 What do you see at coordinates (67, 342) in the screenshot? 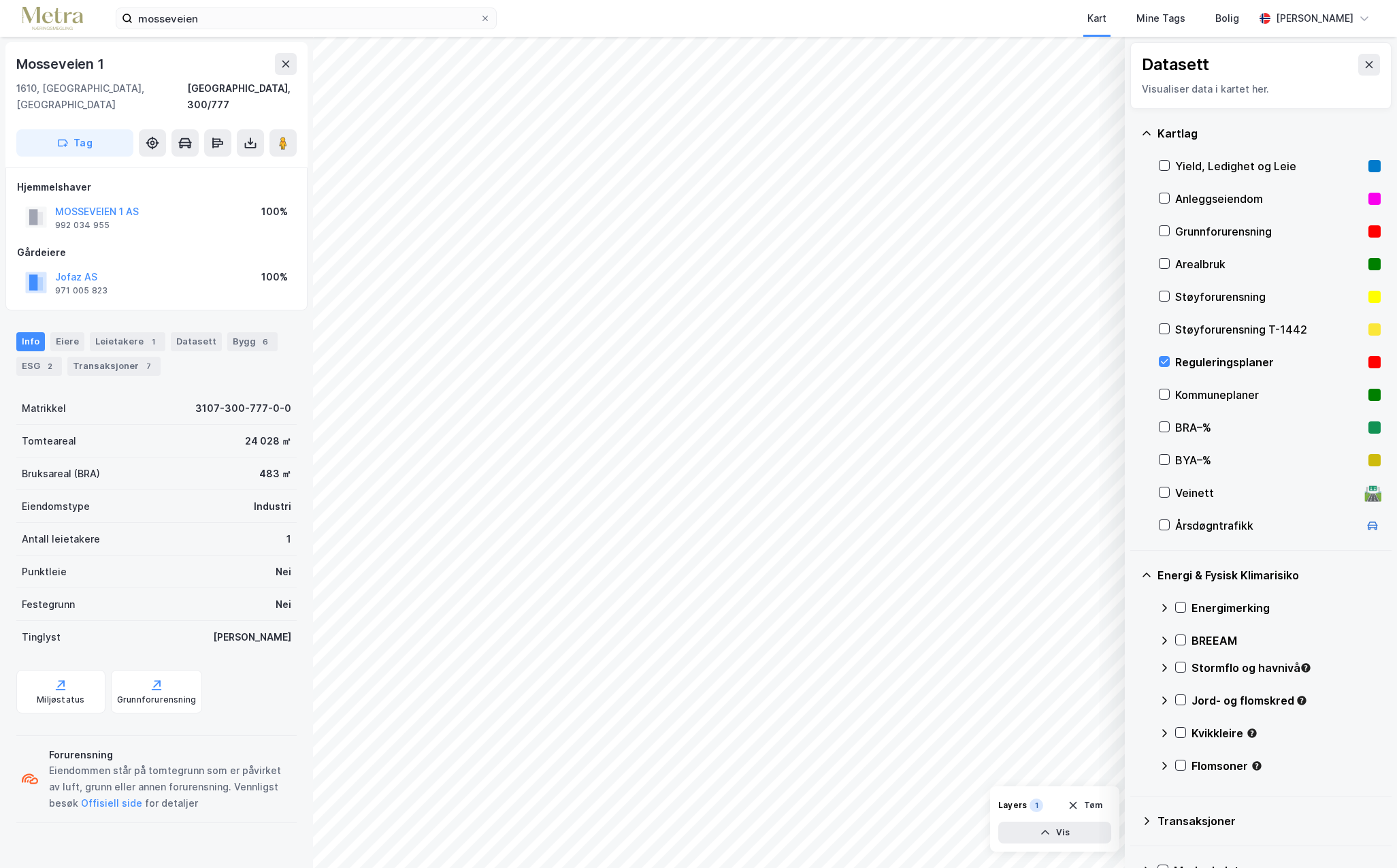
I see `div: Eiere` at bounding box center [67, 342].